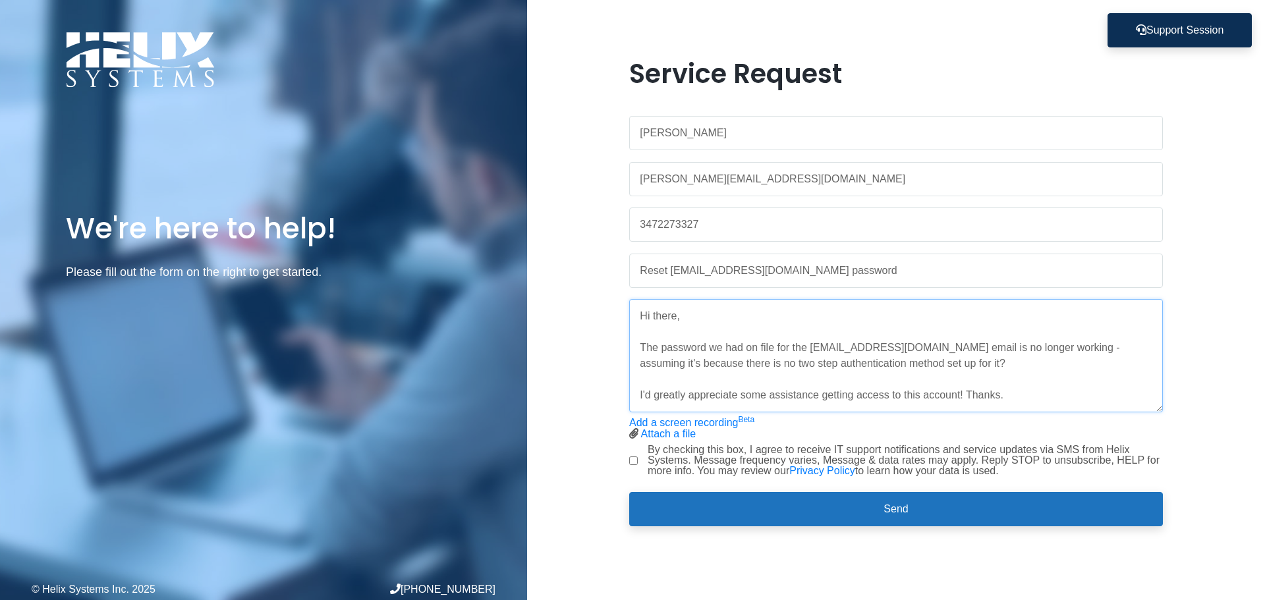 The image size is (1265, 600). What do you see at coordinates (896, 225) in the screenshot?
I see `input: Phone Number` at bounding box center [896, 225].